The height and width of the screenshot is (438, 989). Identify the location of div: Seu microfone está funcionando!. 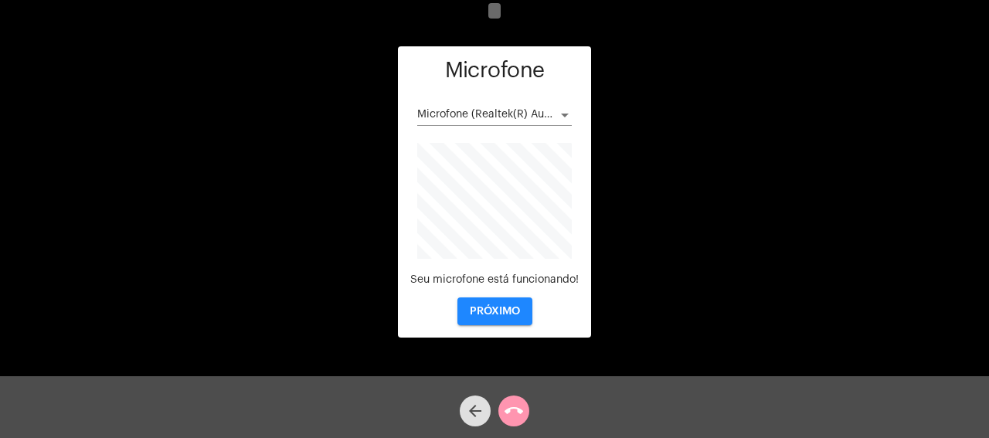
(495, 280).